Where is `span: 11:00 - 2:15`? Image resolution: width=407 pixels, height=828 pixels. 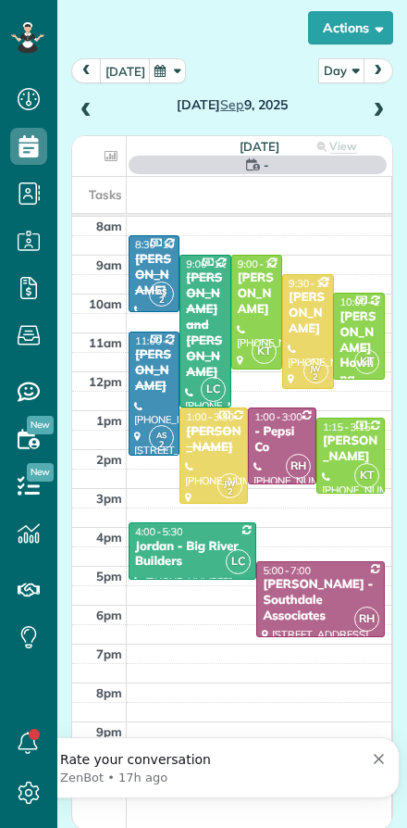 span: 11:00 - 2:15 is located at coordinates (162, 341).